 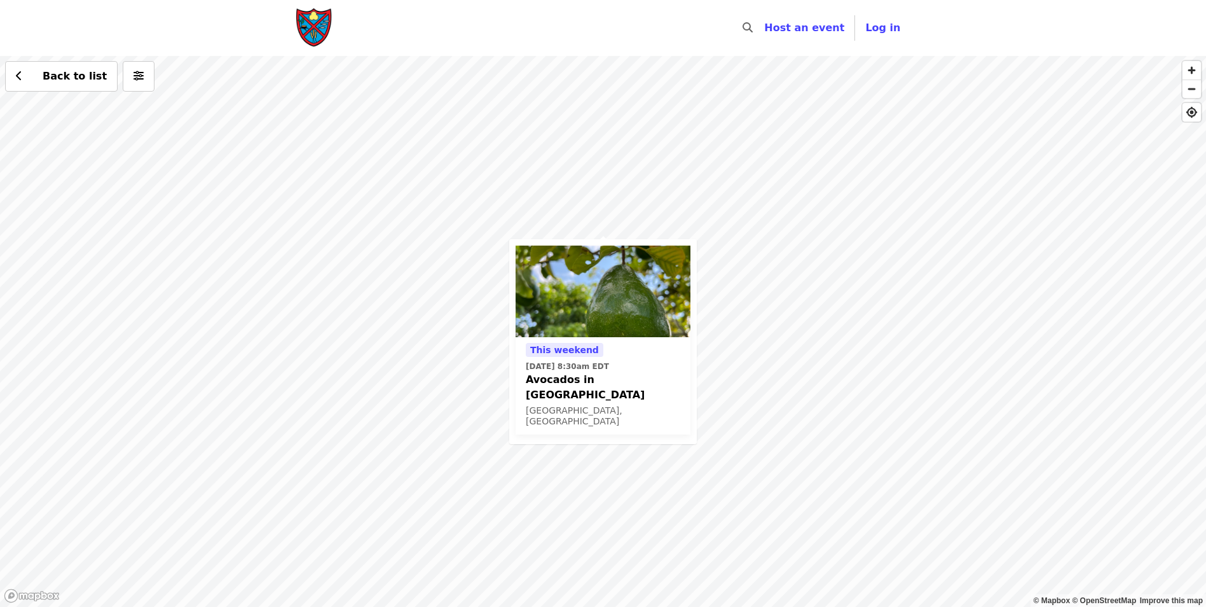 What do you see at coordinates (1192, 88) in the screenshot?
I see `button: Zoom Out` at bounding box center [1192, 88].